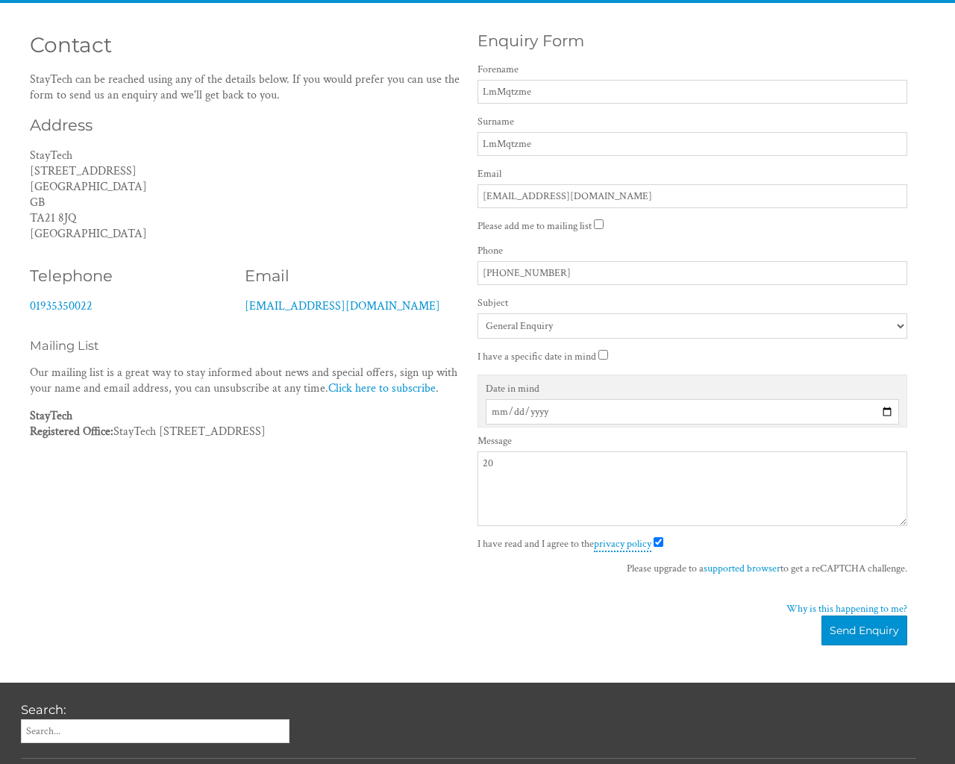 The height and width of the screenshot is (764, 955). Describe the element at coordinates (693, 569) in the screenshot. I see `div: Please upgrade to a to get a reCAPTCHA challenge.` at that location.